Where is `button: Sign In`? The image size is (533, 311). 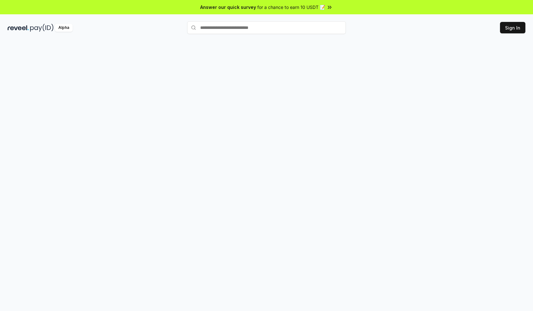
button: Sign In is located at coordinates (513, 28).